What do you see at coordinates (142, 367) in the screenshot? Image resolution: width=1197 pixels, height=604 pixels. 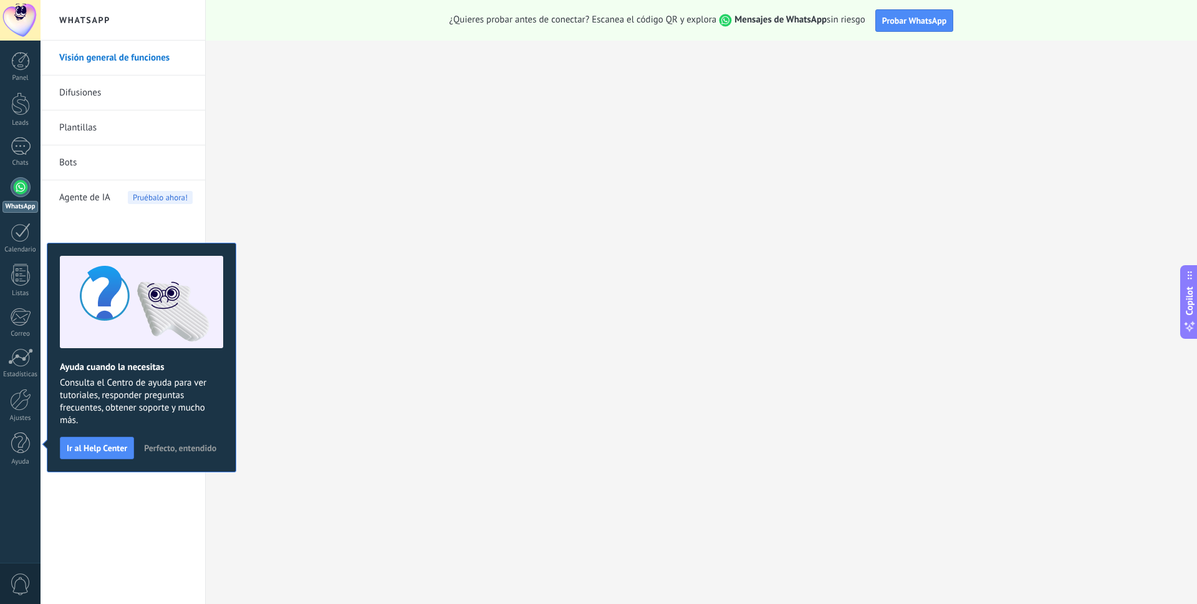 I see `h2: Ayuda cuando la necesitas` at bounding box center [142, 367].